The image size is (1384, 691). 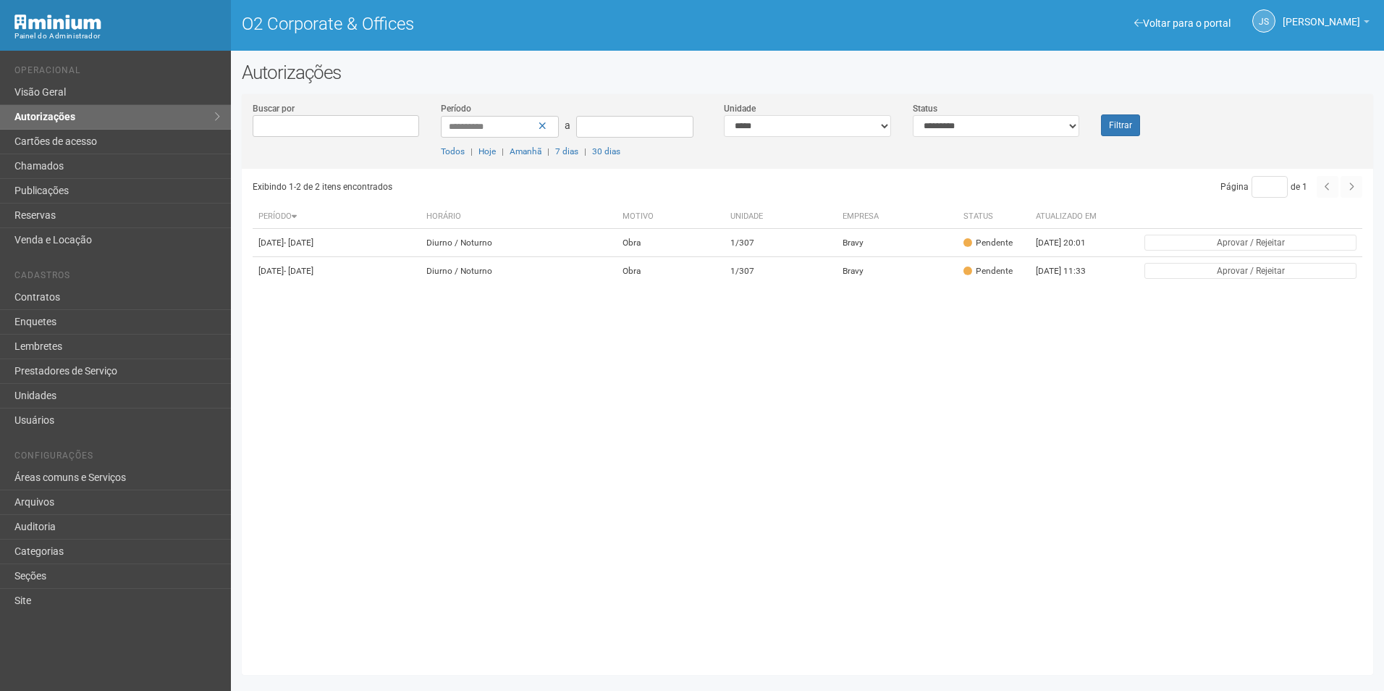 I want to click on th: Empresa, so click(x=897, y=216).